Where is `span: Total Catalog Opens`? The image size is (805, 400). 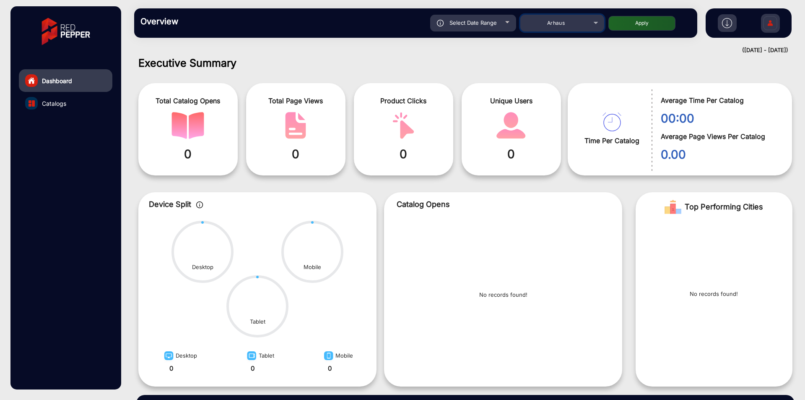 span: Total Catalog Opens is located at coordinates (188, 101).